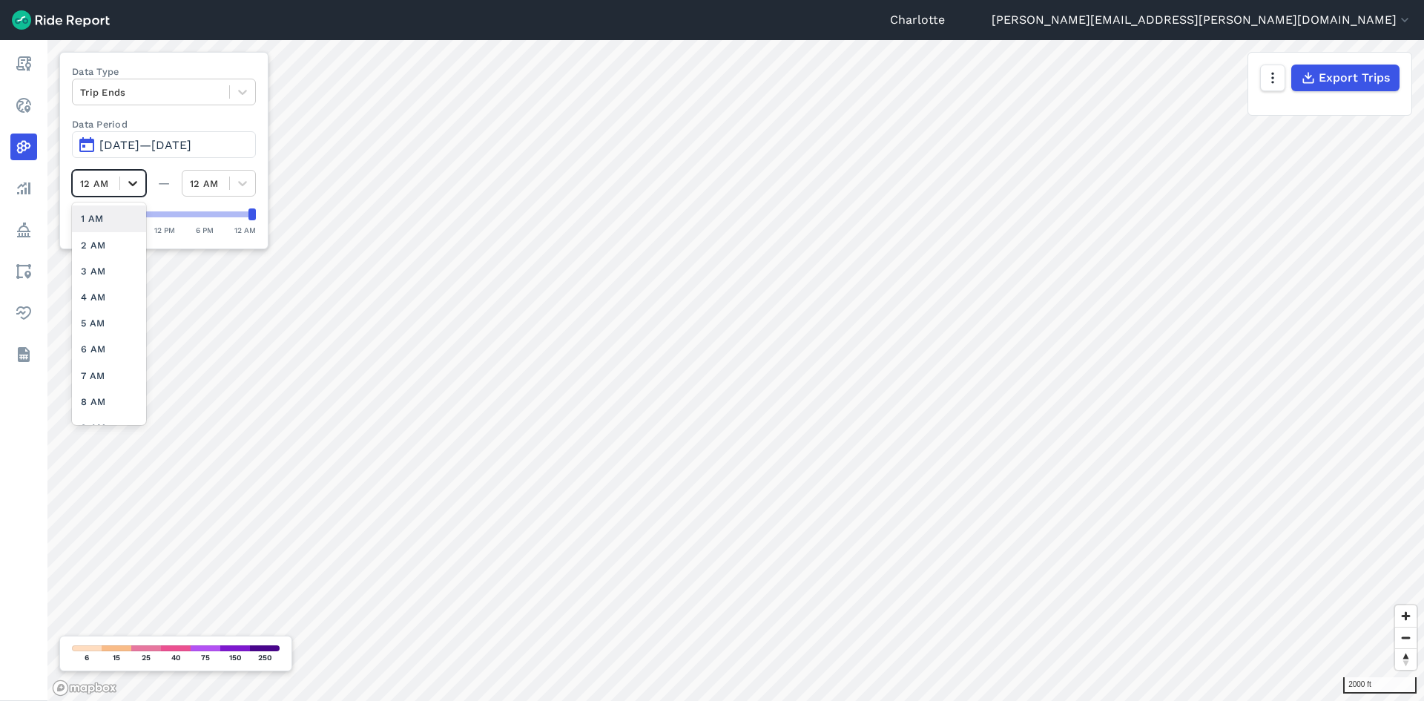  I want to click on canvas: Map, so click(736, 370).